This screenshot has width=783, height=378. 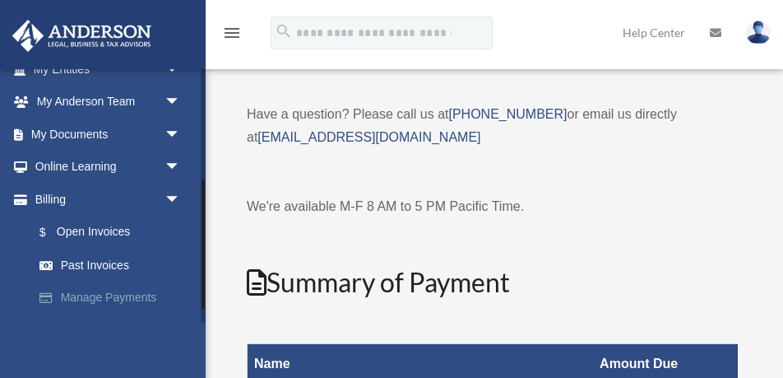 What do you see at coordinates (109, 134) in the screenshot?
I see `a: My Documentsarrow_drop_down` at bounding box center [109, 134].